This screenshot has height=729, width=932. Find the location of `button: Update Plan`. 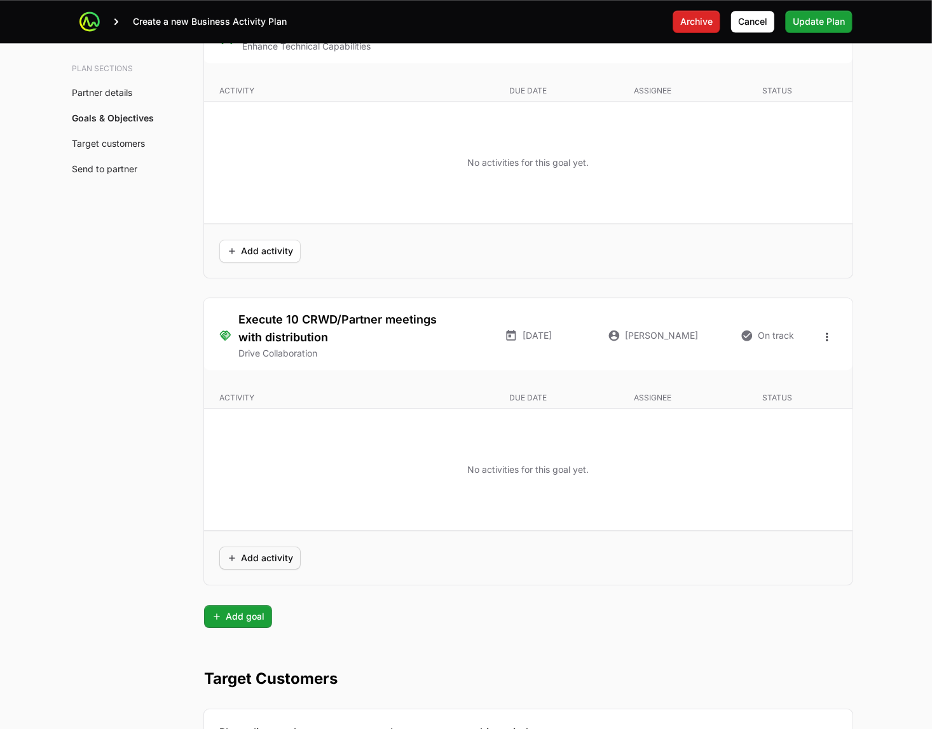

button: Update Plan is located at coordinates (819, 22).